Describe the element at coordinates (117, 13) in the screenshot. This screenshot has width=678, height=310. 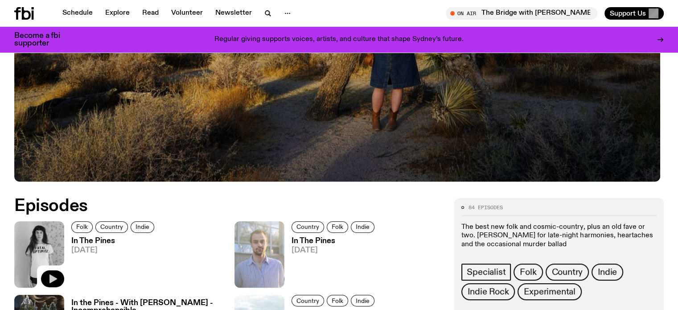
I see `a: Explore` at that location.